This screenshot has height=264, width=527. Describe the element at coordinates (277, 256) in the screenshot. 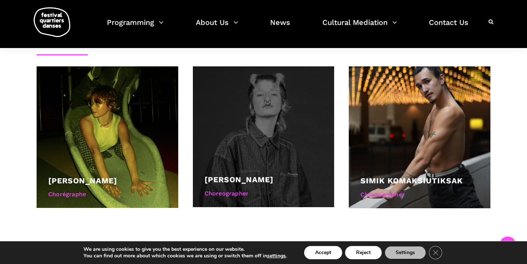

I see `button: settings` at that location.